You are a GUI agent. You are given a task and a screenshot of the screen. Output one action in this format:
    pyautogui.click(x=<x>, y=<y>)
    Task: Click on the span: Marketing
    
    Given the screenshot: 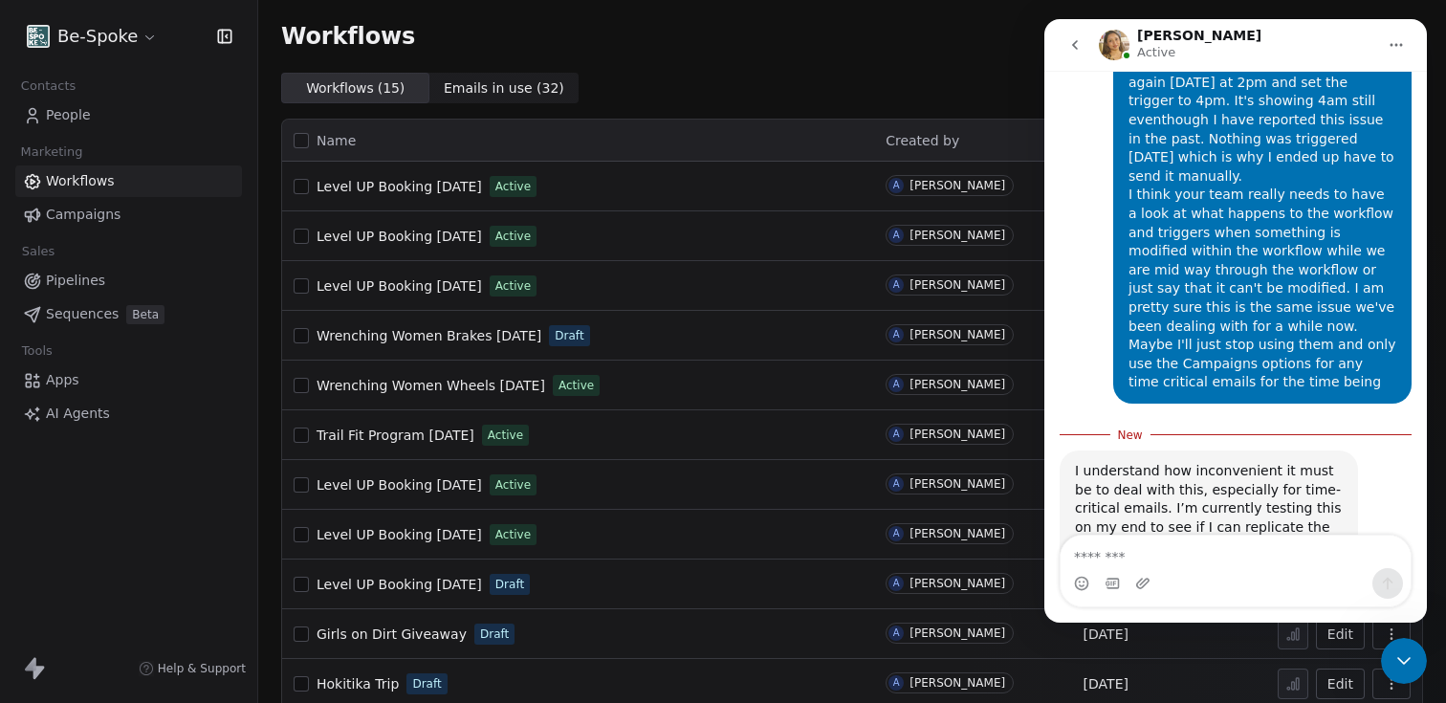 What is the action you would take?
    pyautogui.click(x=52, y=152)
    